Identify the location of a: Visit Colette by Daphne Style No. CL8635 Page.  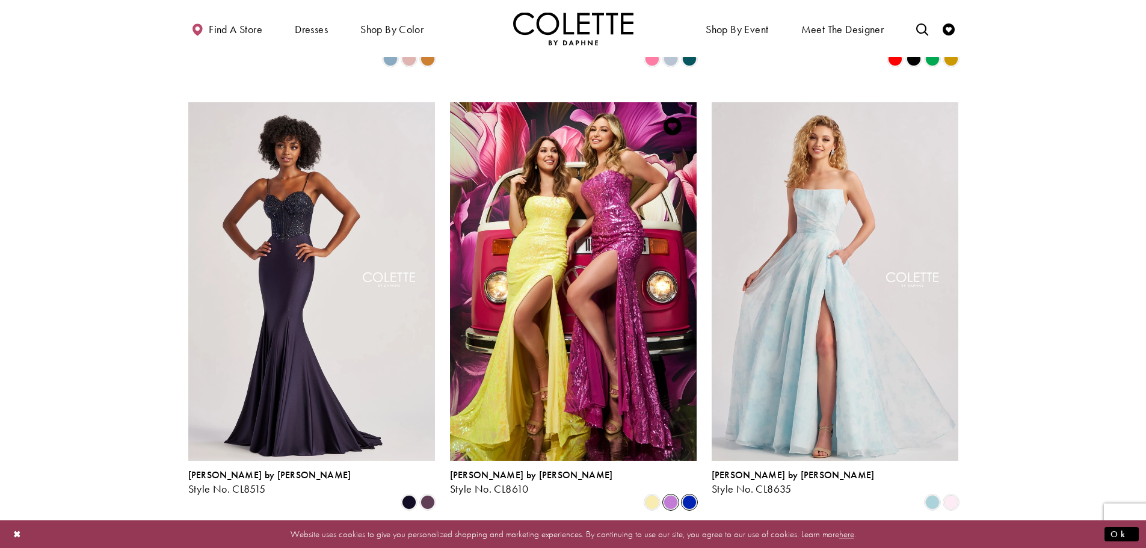
(835, 281).